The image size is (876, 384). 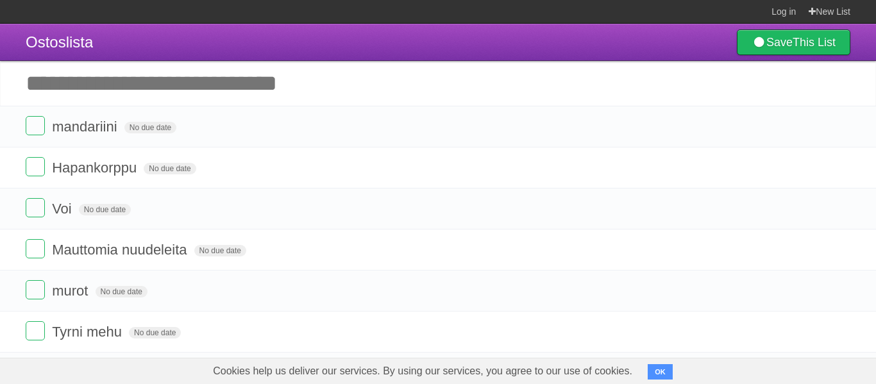 What do you see at coordinates (423, 371) in the screenshot?
I see `span: Cookies help us deliver our services. By using our services, you agree to our use of cookies.` at bounding box center [423, 371].